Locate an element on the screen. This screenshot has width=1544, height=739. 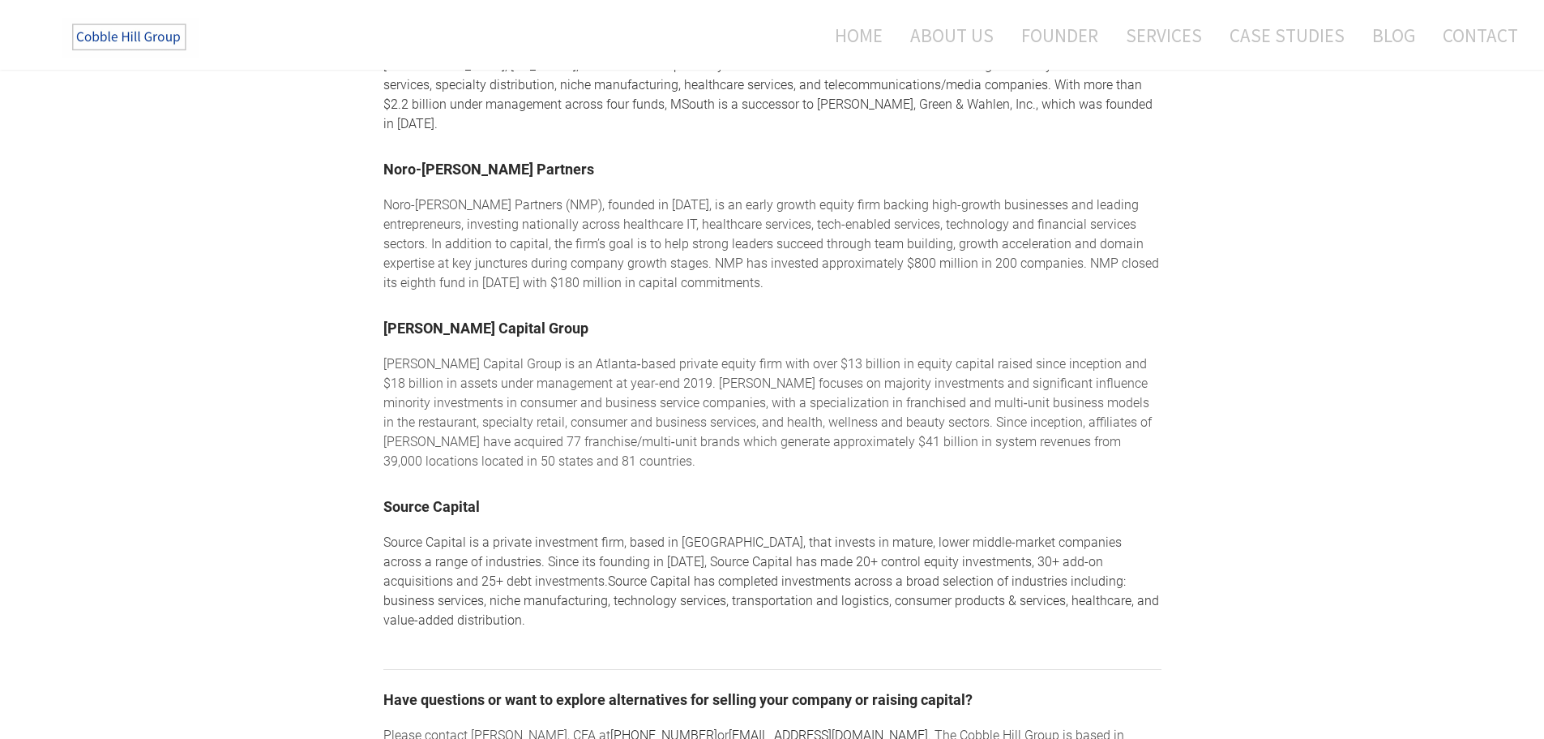
a: Services is located at coordinates (1164, 35).